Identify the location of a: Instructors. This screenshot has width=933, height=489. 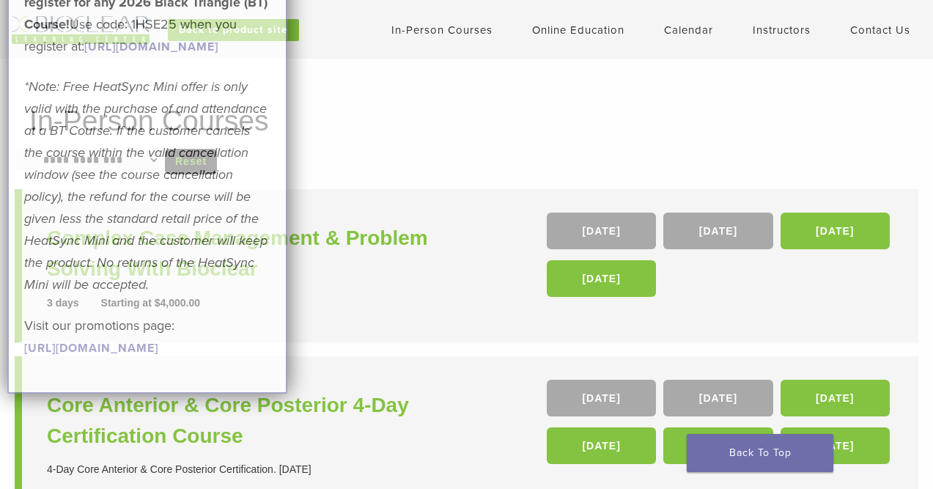
(781, 30).